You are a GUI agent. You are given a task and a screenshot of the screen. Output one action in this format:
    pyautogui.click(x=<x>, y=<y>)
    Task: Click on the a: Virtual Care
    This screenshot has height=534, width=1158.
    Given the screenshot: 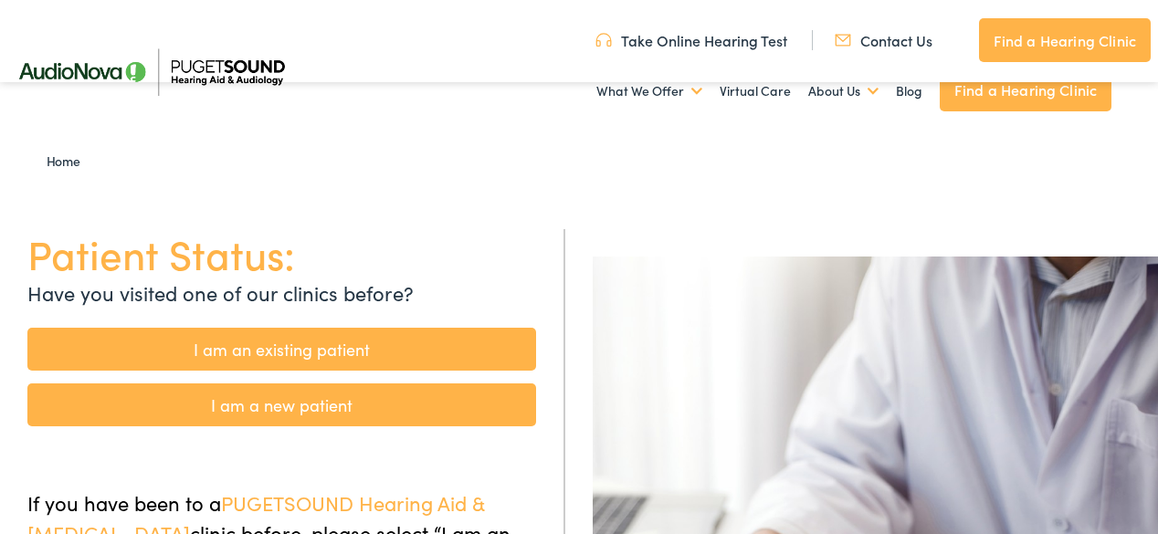 What is the action you would take?
    pyautogui.click(x=755, y=91)
    